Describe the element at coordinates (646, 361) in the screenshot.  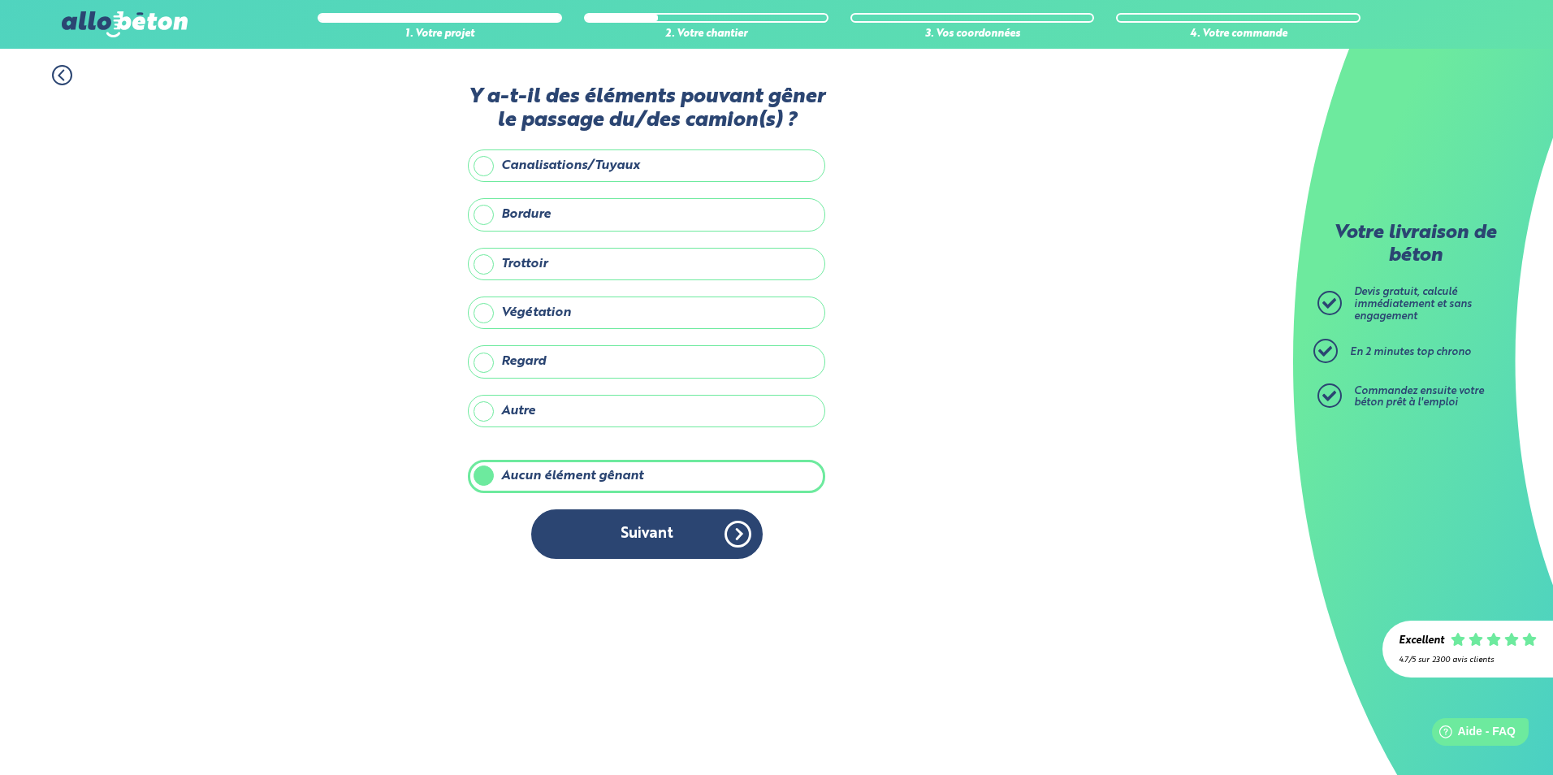
I see `label: Regard` at that location.